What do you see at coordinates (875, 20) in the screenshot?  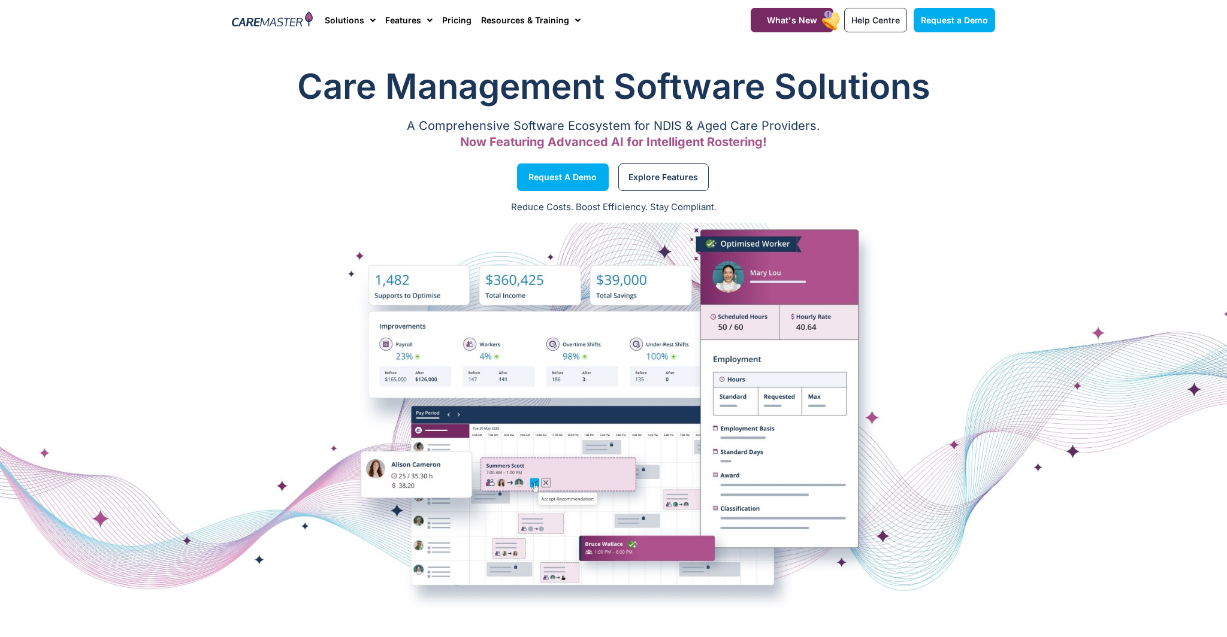 I see `a: Help Centre` at bounding box center [875, 20].